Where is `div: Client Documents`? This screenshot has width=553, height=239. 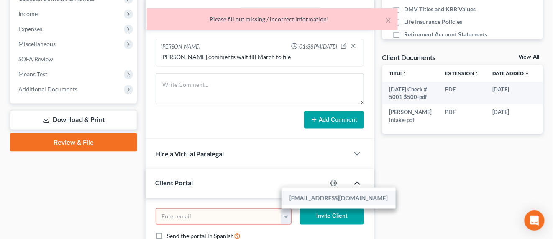
div: Client Documents is located at coordinates (409, 57).